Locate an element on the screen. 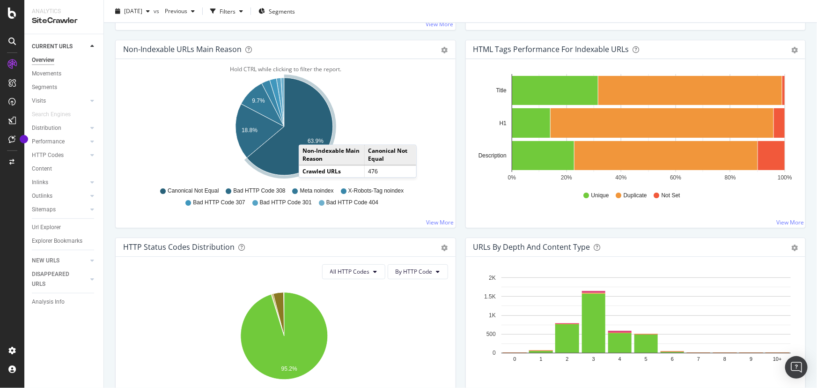 This screenshot has width=817, height=388. a: Url Explorer is located at coordinates (64, 227).